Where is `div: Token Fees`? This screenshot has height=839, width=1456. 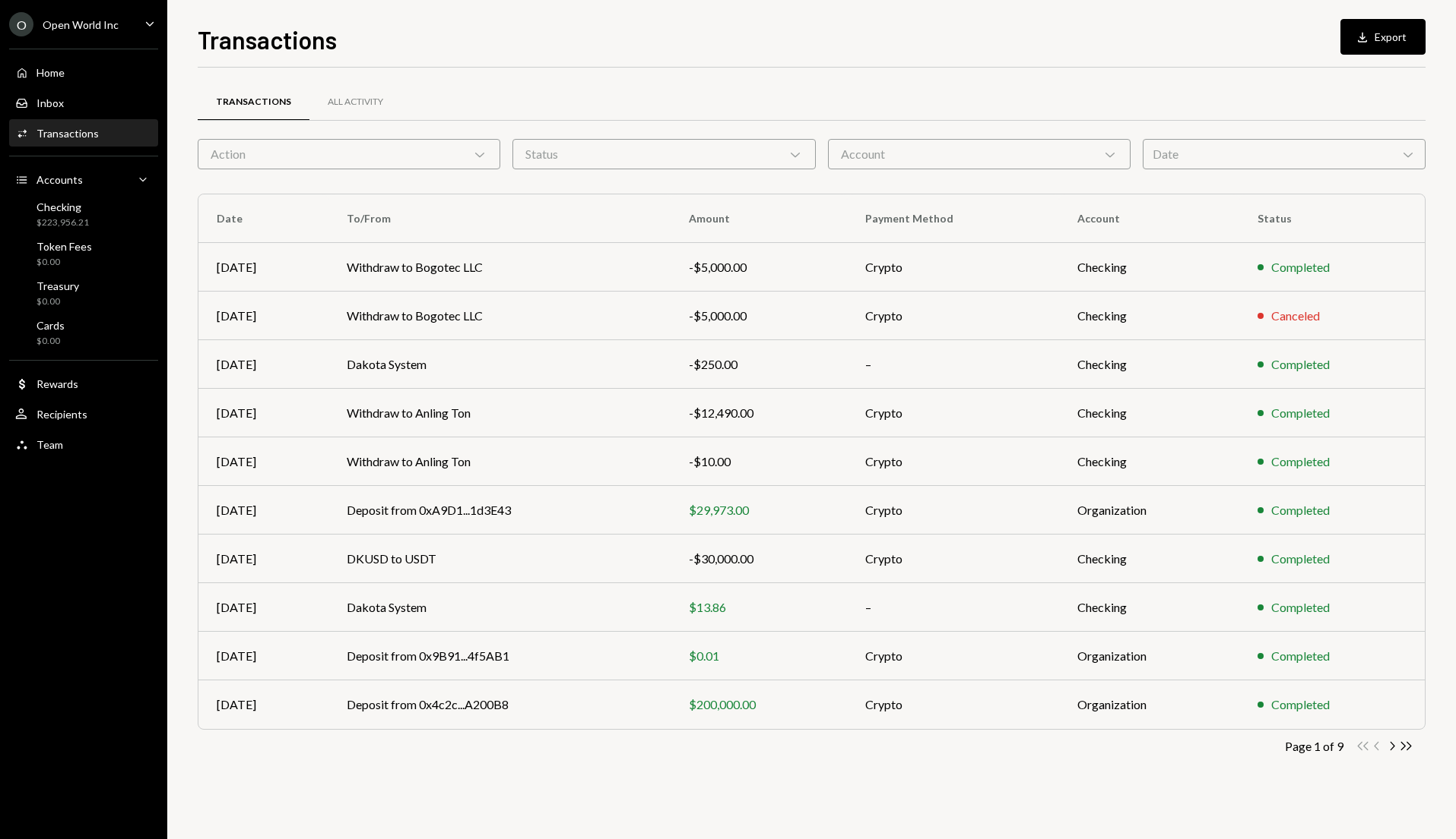
div: Token Fees is located at coordinates (64, 246).